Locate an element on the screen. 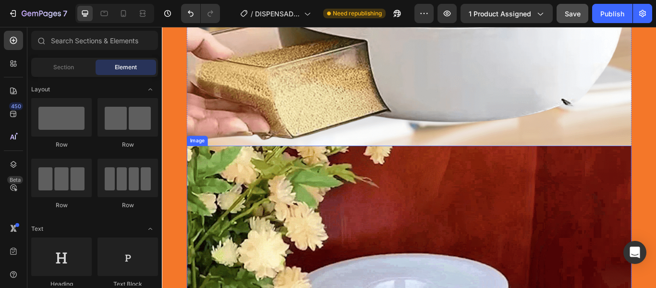 The image size is (656, 288). div: Image is located at coordinates (41, 133).